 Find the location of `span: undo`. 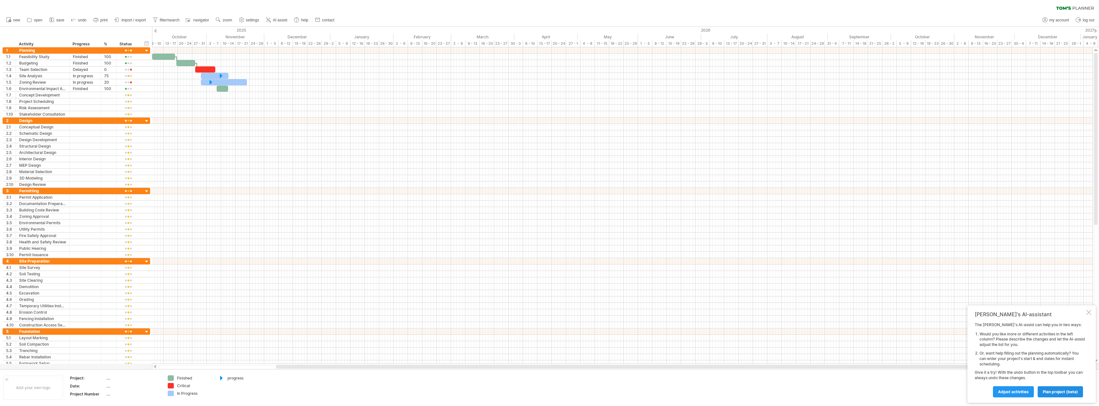

span: undo is located at coordinates (82, 20).